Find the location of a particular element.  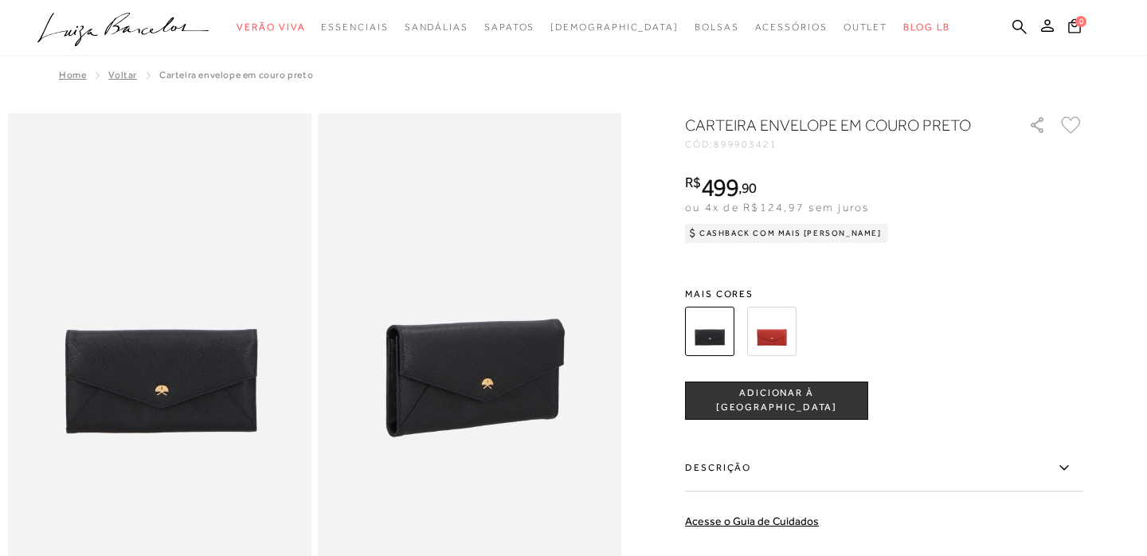

span: BLOG LB is located at coordinates (926, 27).